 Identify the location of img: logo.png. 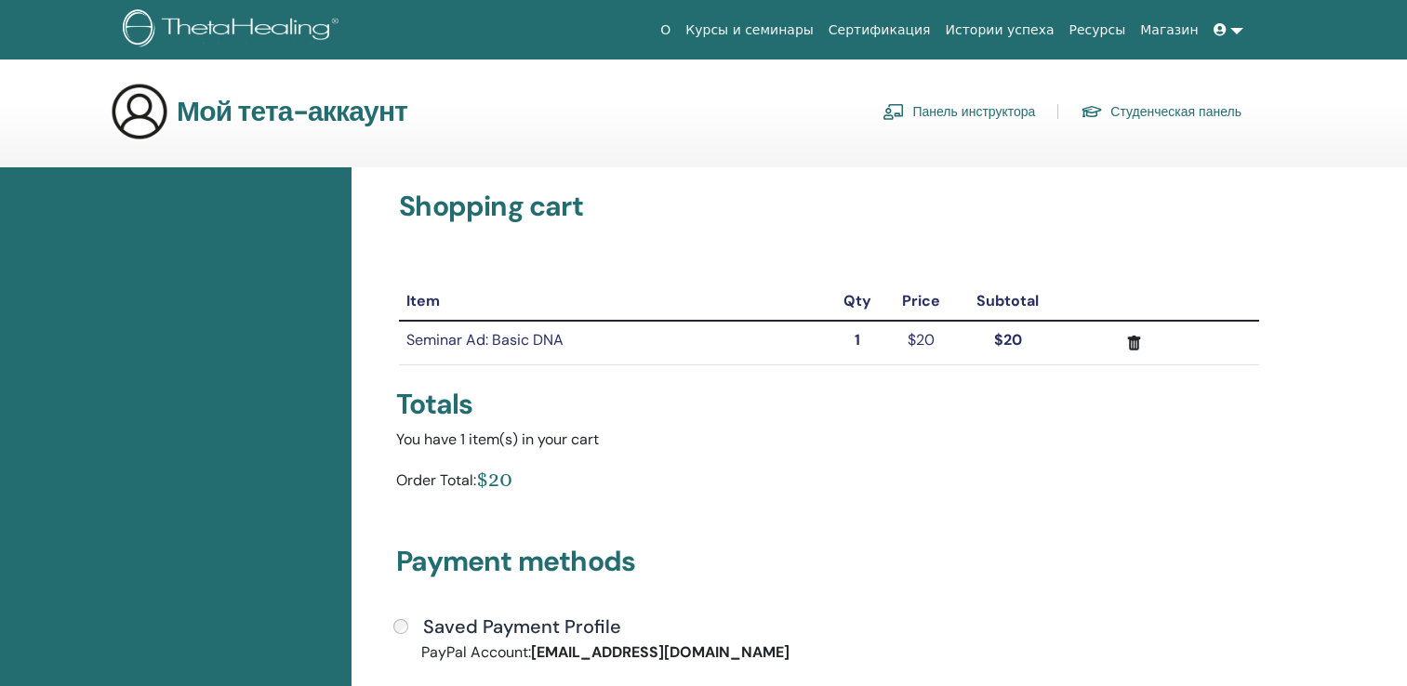
(233, 30).